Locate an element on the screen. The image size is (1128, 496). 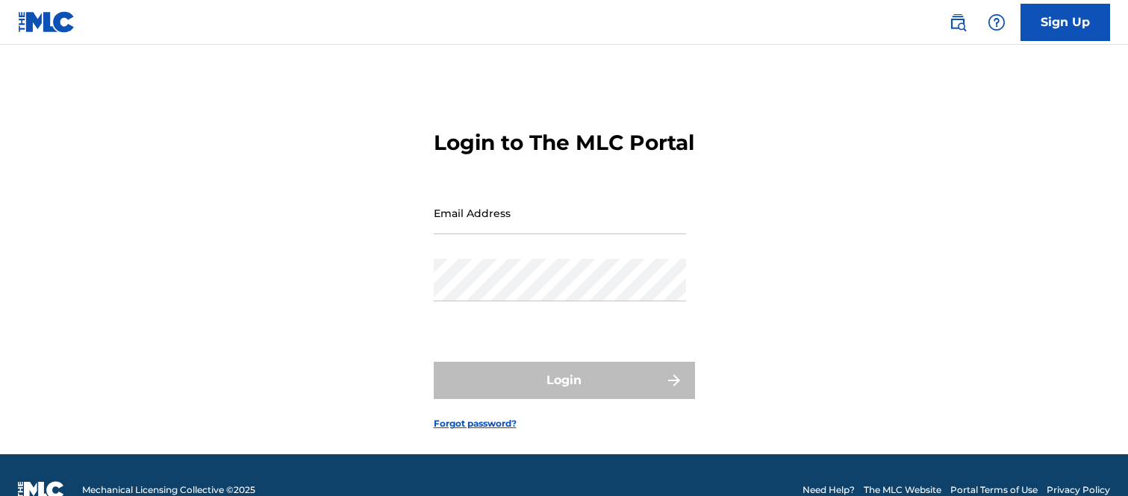
a: Sign Up is located at coordinates (1065, 22).